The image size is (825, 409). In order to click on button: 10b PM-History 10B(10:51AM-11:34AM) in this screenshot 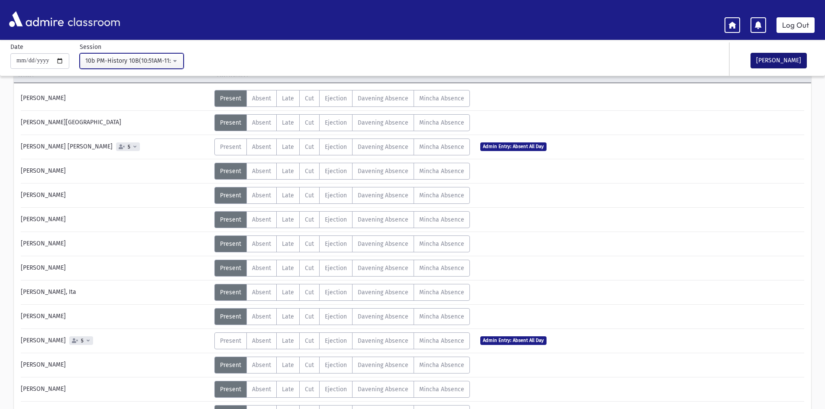, I will do `click(132, 61)`.